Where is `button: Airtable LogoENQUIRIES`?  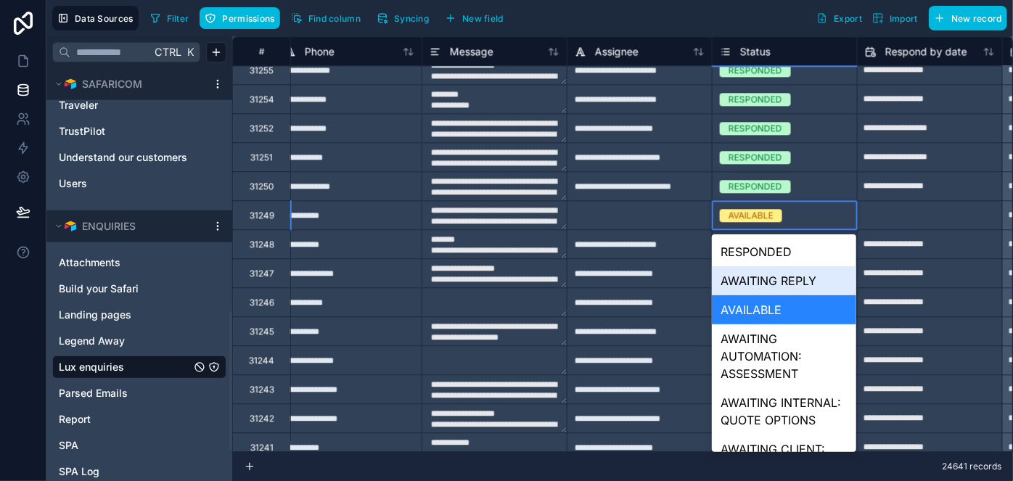 button: Airtable LogoENQUIRIES is located at coordinates (129, 226).